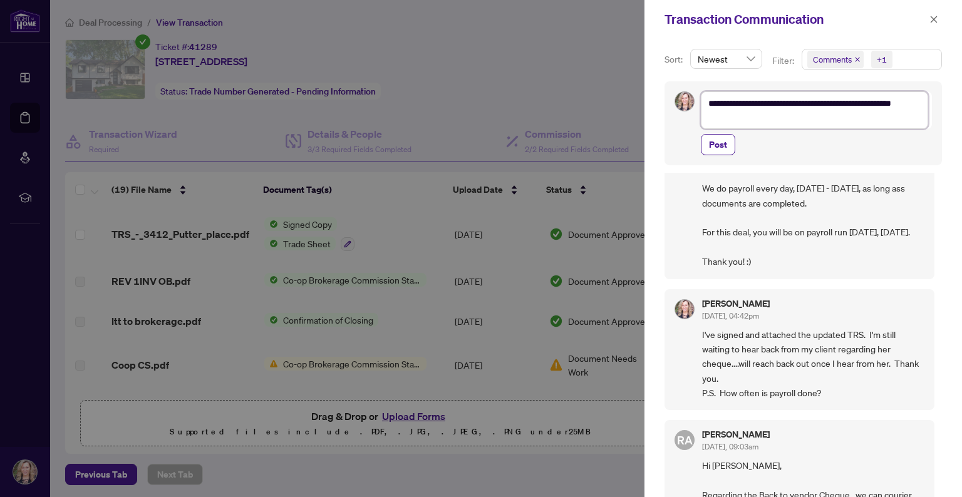 The image size is (962, 497). I want to click on p: Filter:, so click(784, 61).